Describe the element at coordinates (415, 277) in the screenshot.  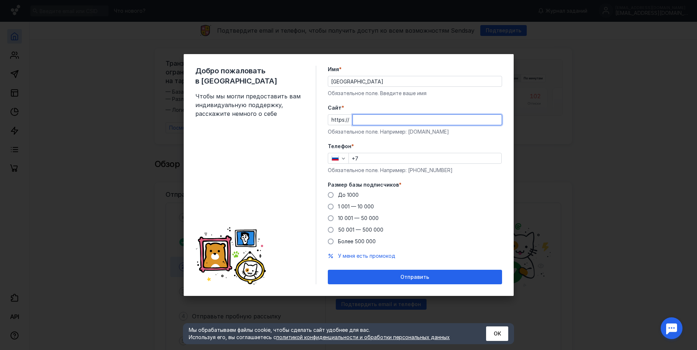
I see `span: Отправить` at that location.